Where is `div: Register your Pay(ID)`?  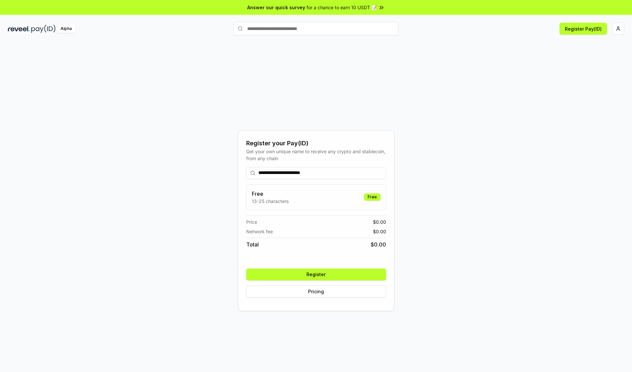
div: Register your Pay(ID) is located at coordinates (316, 143).